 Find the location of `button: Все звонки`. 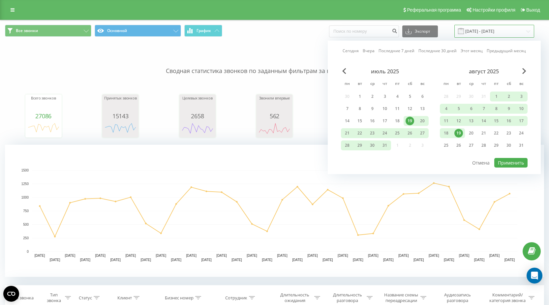

button: Все звонки is located at coordinates (48, 31).